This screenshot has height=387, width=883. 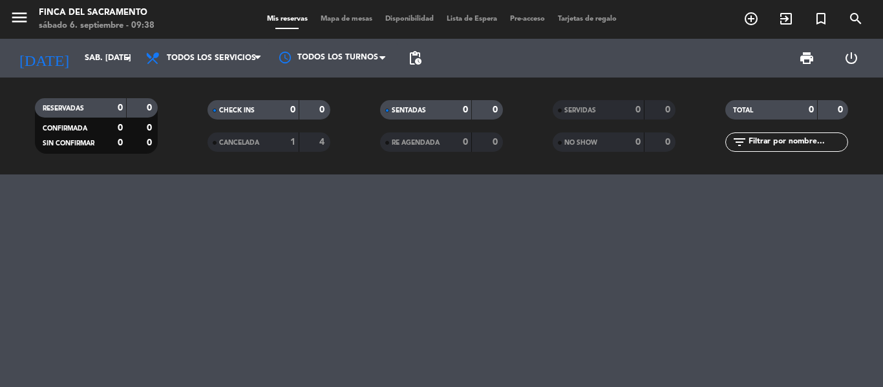 I want to click on strong: 4, so click(x=323, y=142).